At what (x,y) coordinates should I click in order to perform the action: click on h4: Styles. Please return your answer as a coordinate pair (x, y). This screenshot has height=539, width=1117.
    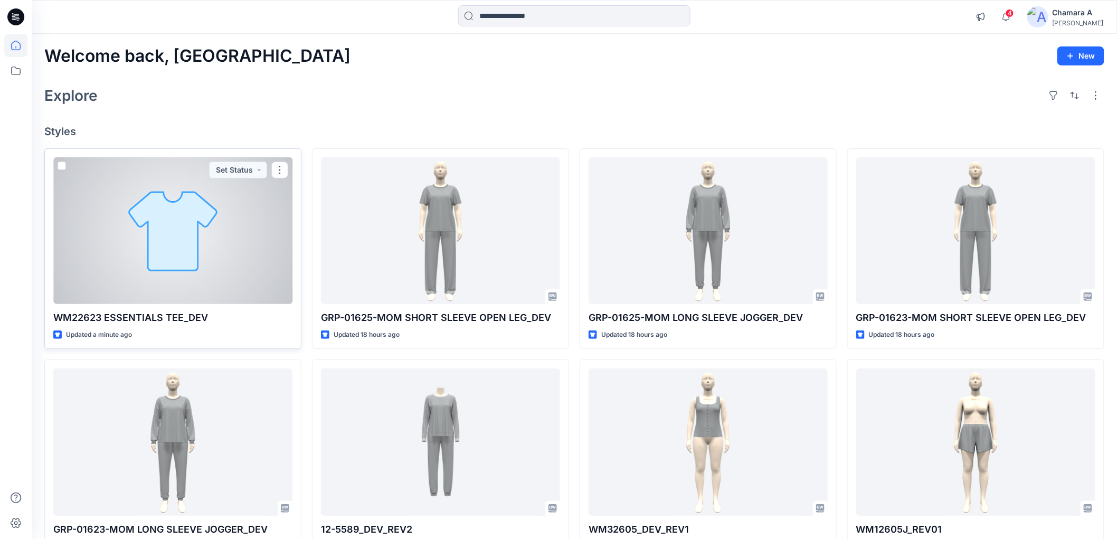
    Looking at the image, I should click on (575, 132).